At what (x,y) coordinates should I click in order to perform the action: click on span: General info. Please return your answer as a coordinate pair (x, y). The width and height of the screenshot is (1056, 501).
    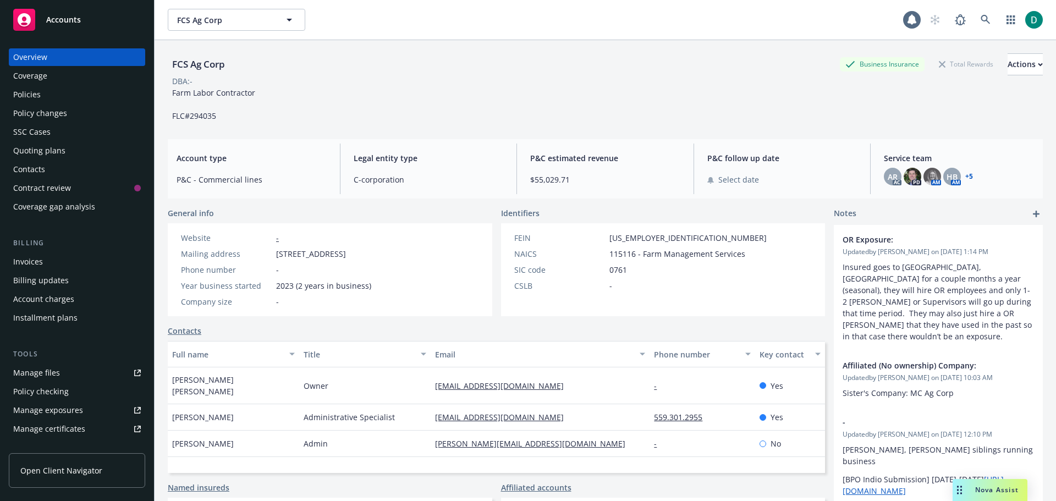
    Looking at the image, I should click on (191, 213).